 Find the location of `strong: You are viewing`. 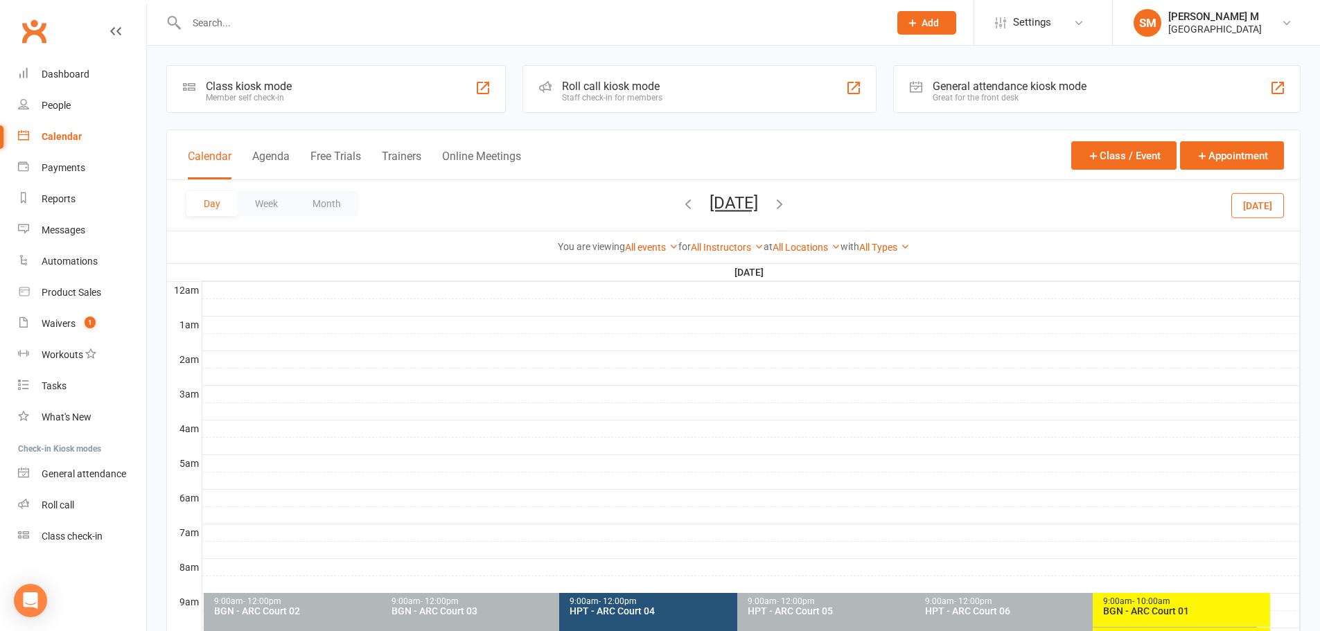

strong: You are viewing is located at coordinates (591, 247).